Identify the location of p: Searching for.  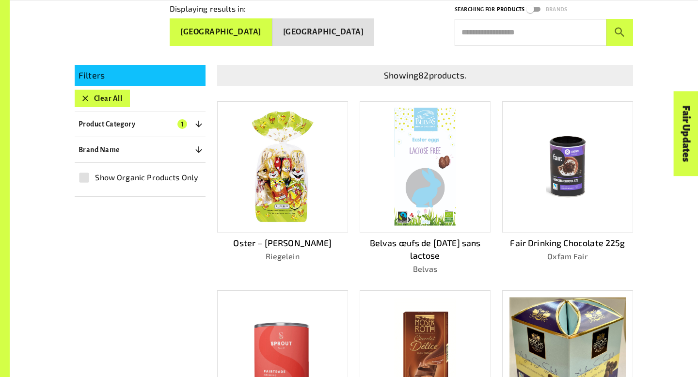
(475, 9).